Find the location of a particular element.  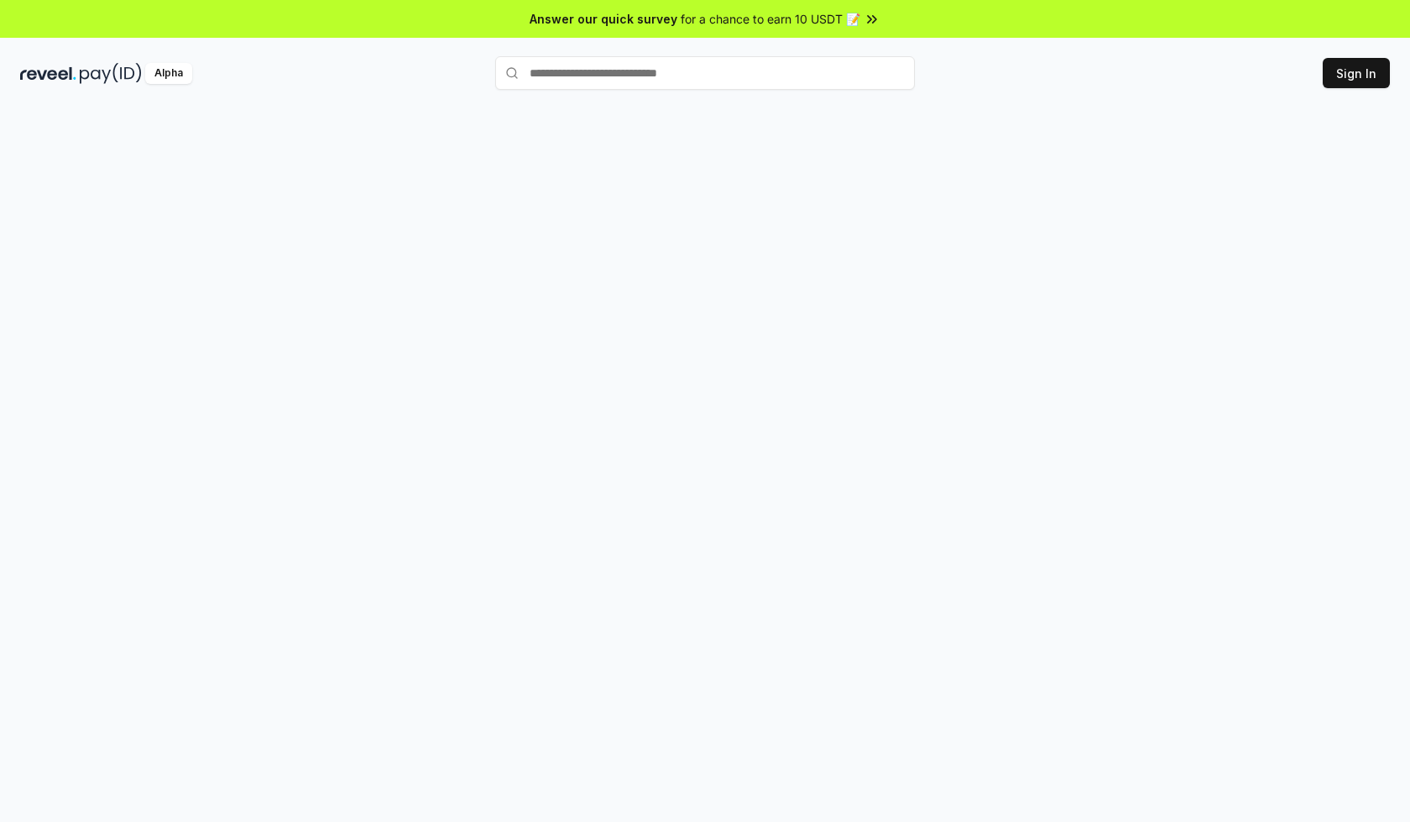

button: Sign In is located at coordinates (1356, 73).